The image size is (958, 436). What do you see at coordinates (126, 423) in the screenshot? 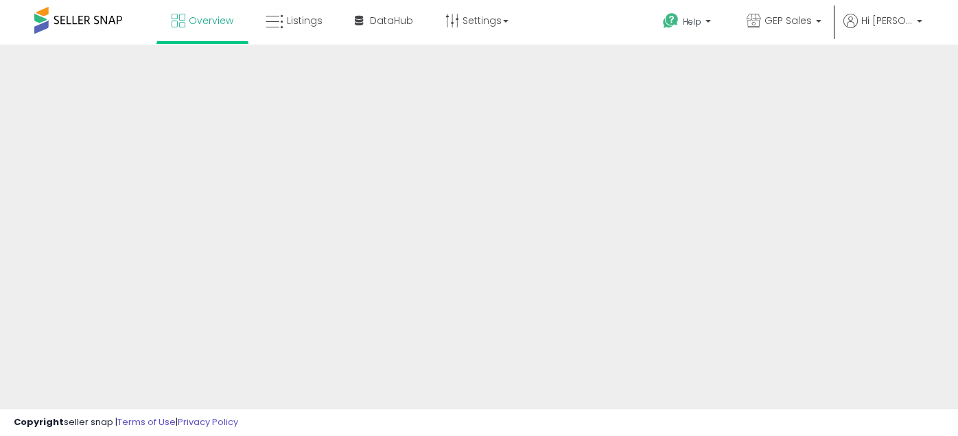
I see `div: seller snap | |` at bounding box center [126, 423].